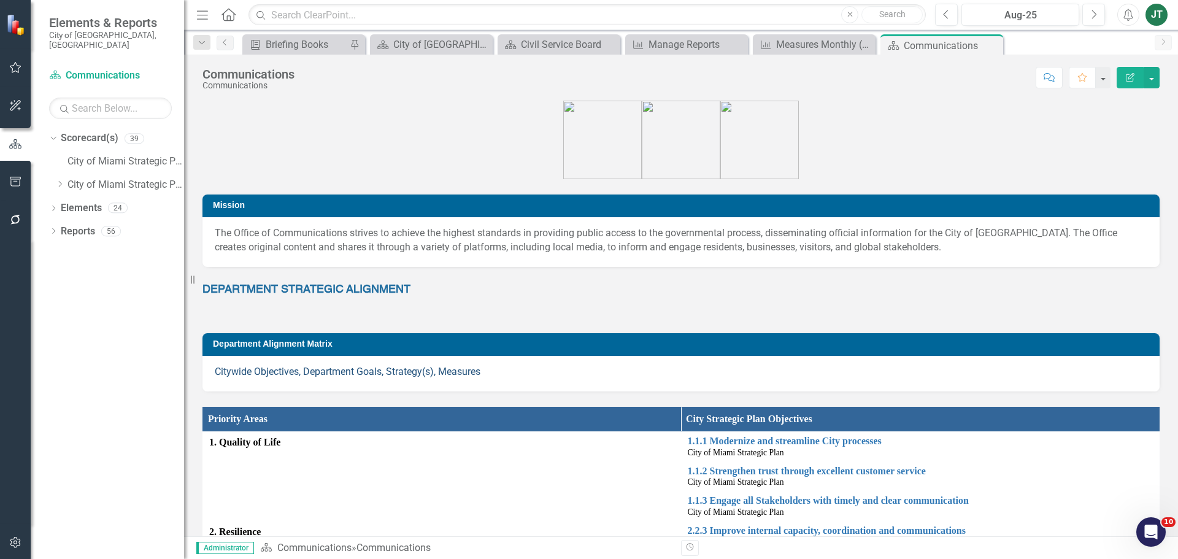 Image resolution: width=1178 pixels, height=559 pixels. Describe the element at coordinates (1156, 15) in the screenshot. I see `button: JT` at that location.